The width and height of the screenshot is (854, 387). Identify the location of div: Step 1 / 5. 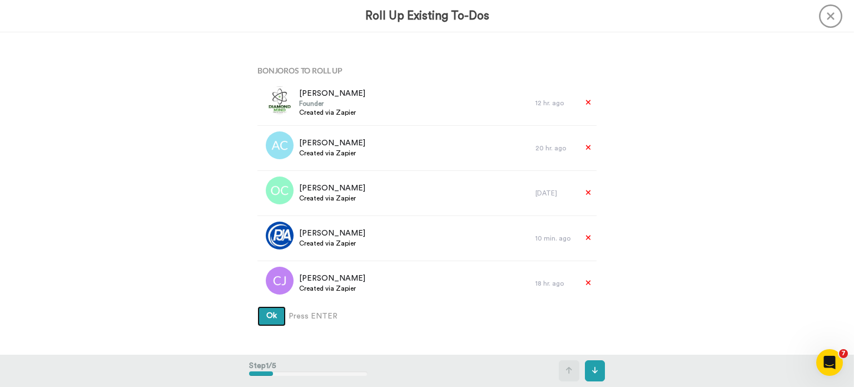
(308, 370).